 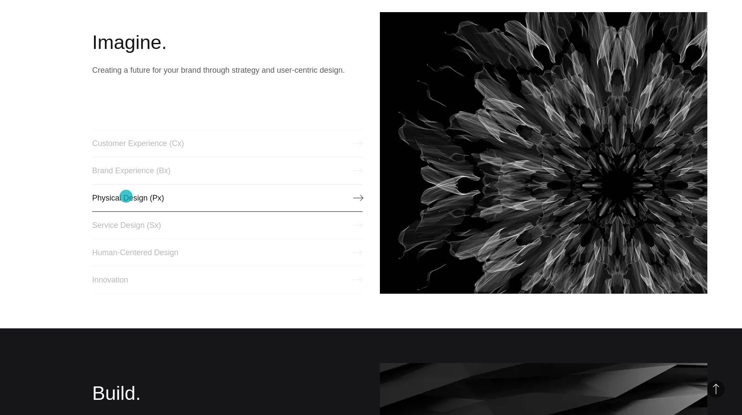 What do you see at coordinates (227, 198) in the screenshot?
I see `a: Physical Design (Px)` at bounding box center [227, 198].